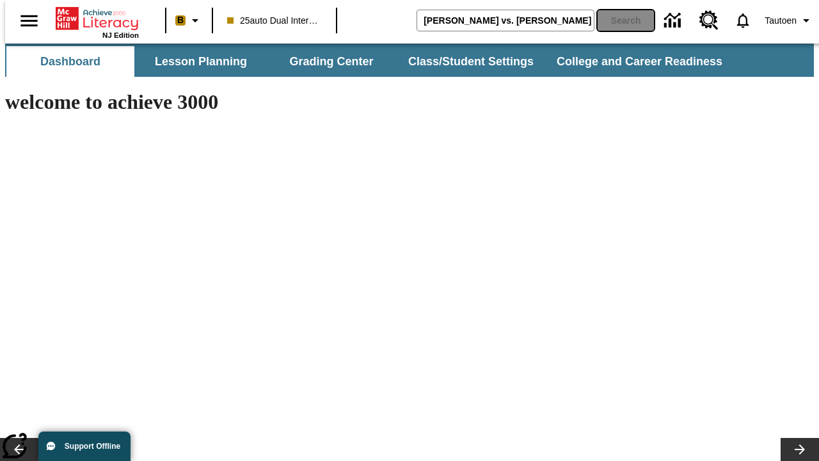 Image resolution: width=819 pixels, height=461 pixels. I want to click on a: Home, so click(97, 19).